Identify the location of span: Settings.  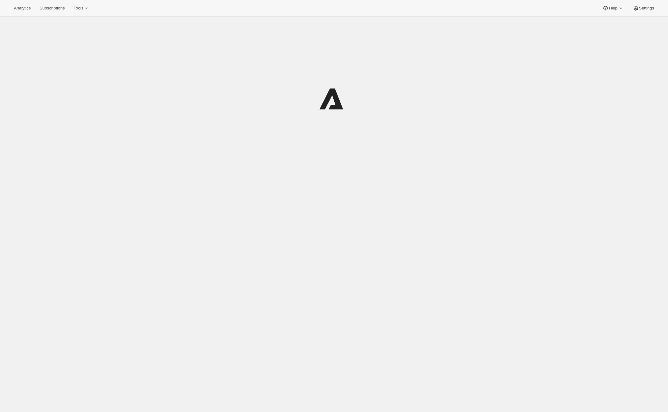
(647, 8).